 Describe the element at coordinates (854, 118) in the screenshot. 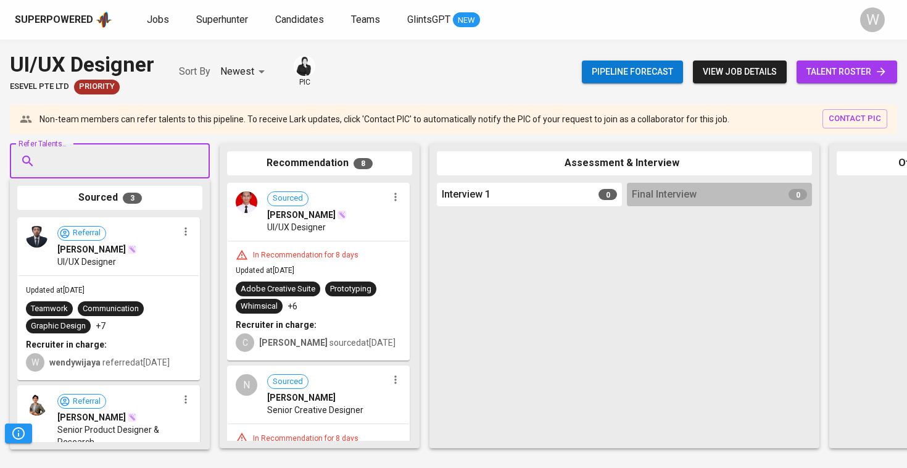

I see `span: contact pic` at that location.